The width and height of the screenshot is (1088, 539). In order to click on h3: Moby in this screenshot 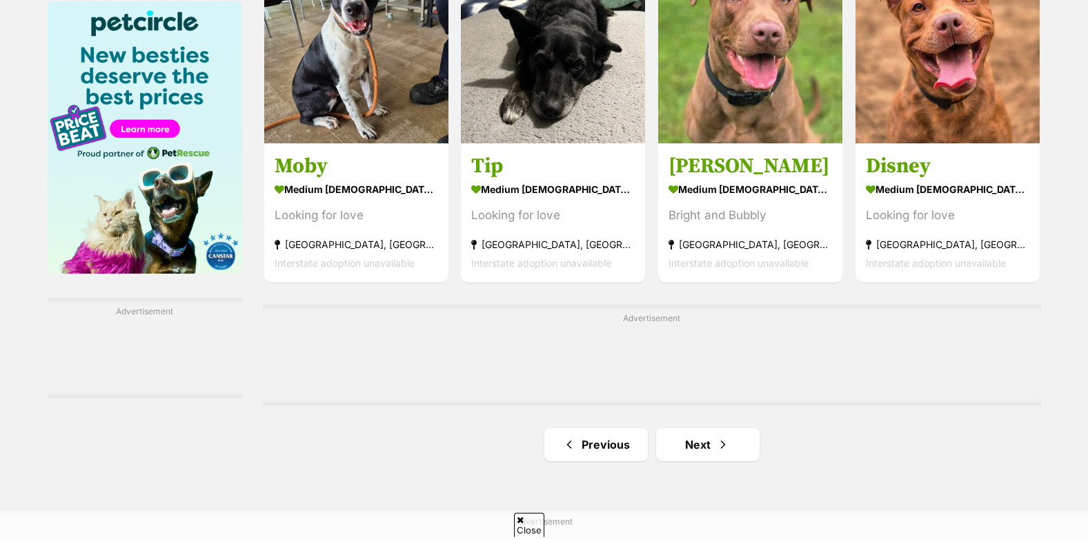, I will do `click(356, 166)`.